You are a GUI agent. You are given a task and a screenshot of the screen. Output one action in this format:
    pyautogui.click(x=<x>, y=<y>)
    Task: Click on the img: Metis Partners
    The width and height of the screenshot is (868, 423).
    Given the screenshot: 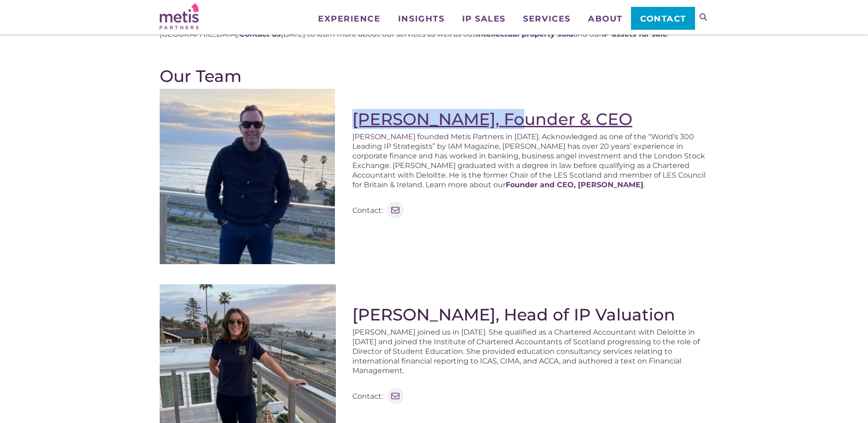 What is the action you would take?
    pyautogui.click(x=179, y=16)
    